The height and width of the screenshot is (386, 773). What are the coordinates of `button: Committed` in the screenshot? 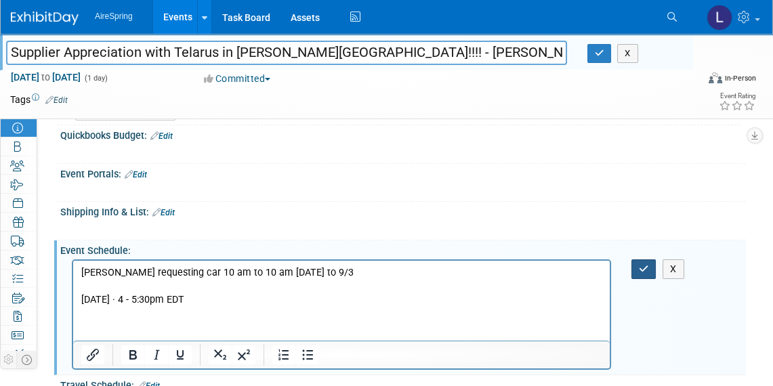 It's located at (237, 79).